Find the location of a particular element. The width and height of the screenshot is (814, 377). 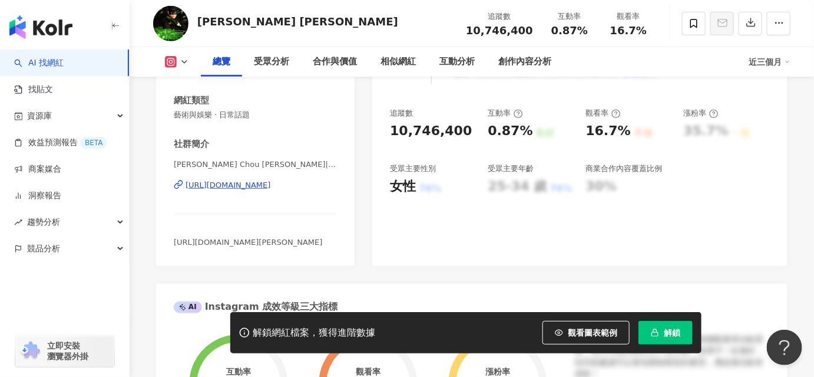

img: chrome extension is located at coordinates (30, 351).